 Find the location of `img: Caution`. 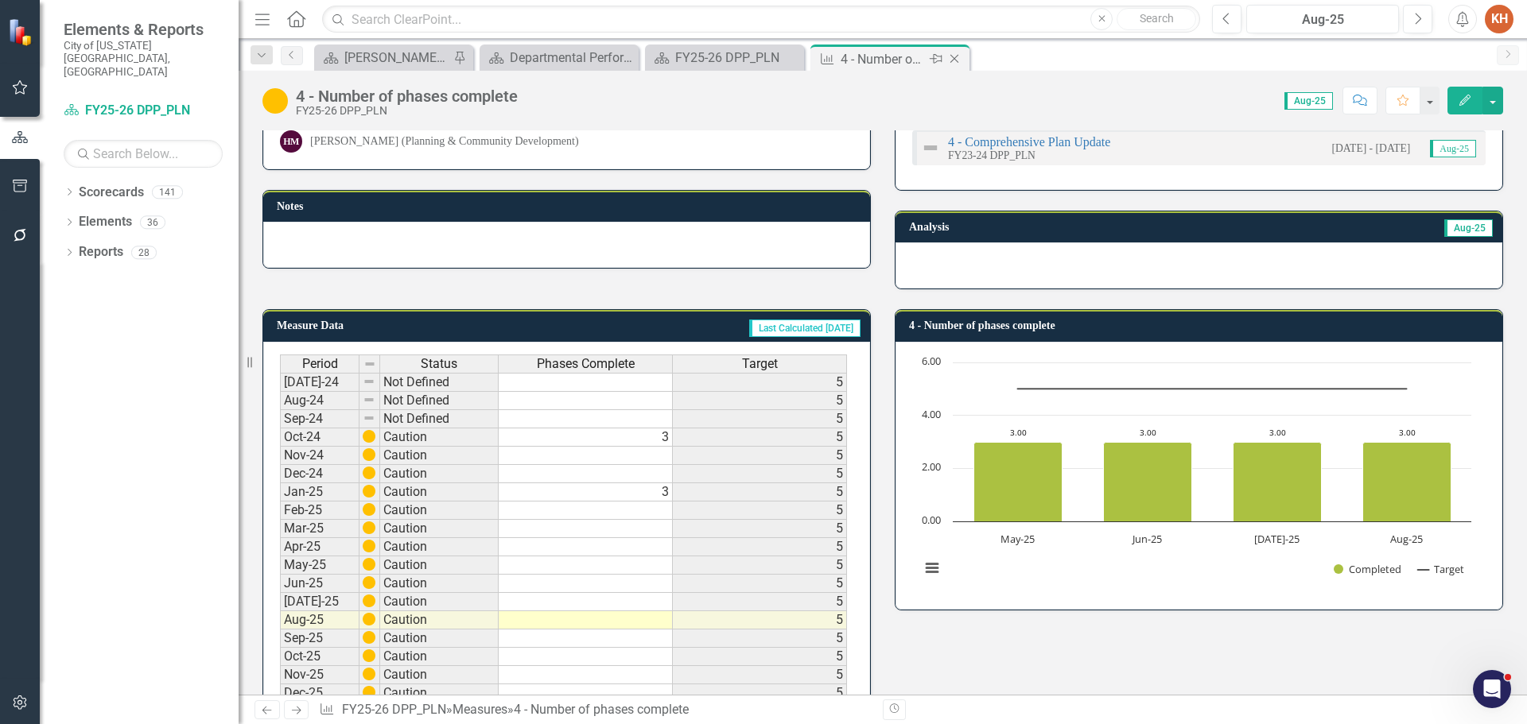

img: Caution is located at coordinates (275, 101).